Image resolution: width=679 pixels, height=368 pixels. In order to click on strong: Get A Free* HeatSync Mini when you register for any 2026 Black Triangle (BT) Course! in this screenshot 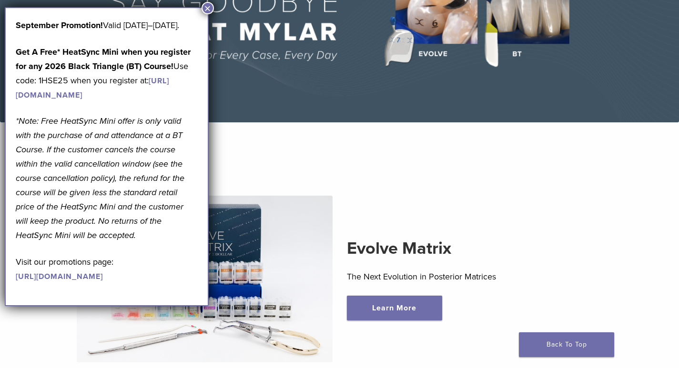, I will do `click(103, 59)`.